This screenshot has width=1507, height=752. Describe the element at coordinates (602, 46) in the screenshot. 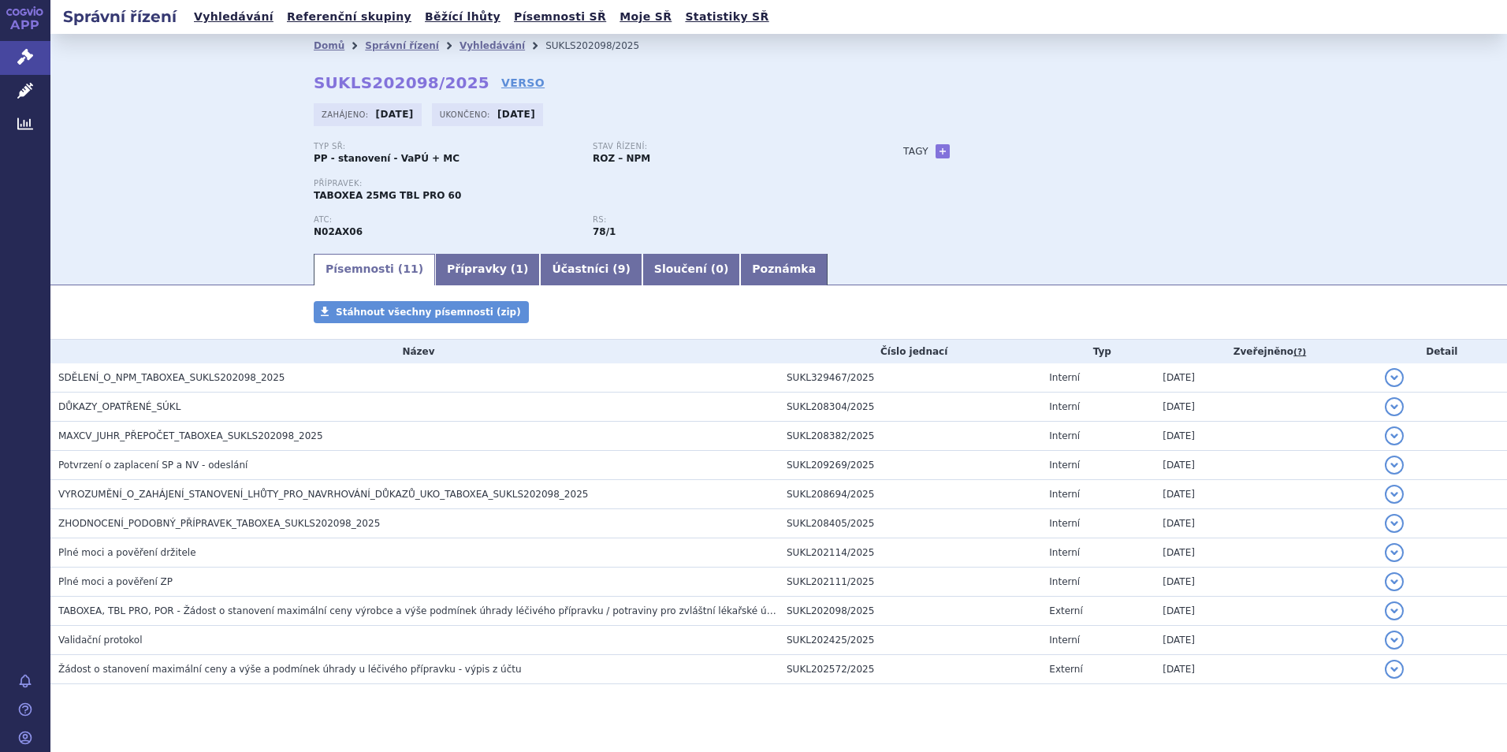

I see `li: SUKLS202098/2025` at that location.